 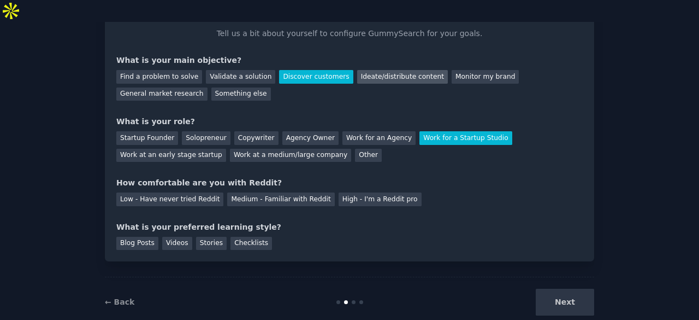 What do you see at coordinates (350, 33) in the screenshot?
I see `p: Tell us a bit about yourself to configure GummySearch for your goals.` at bounding box center [350, 33].